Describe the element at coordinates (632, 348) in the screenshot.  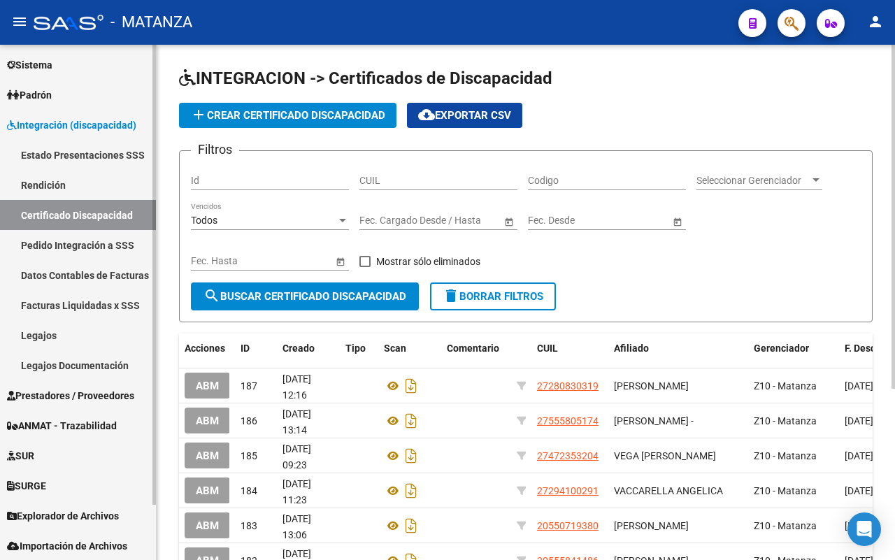
I see `span: Afiliado` at that location.